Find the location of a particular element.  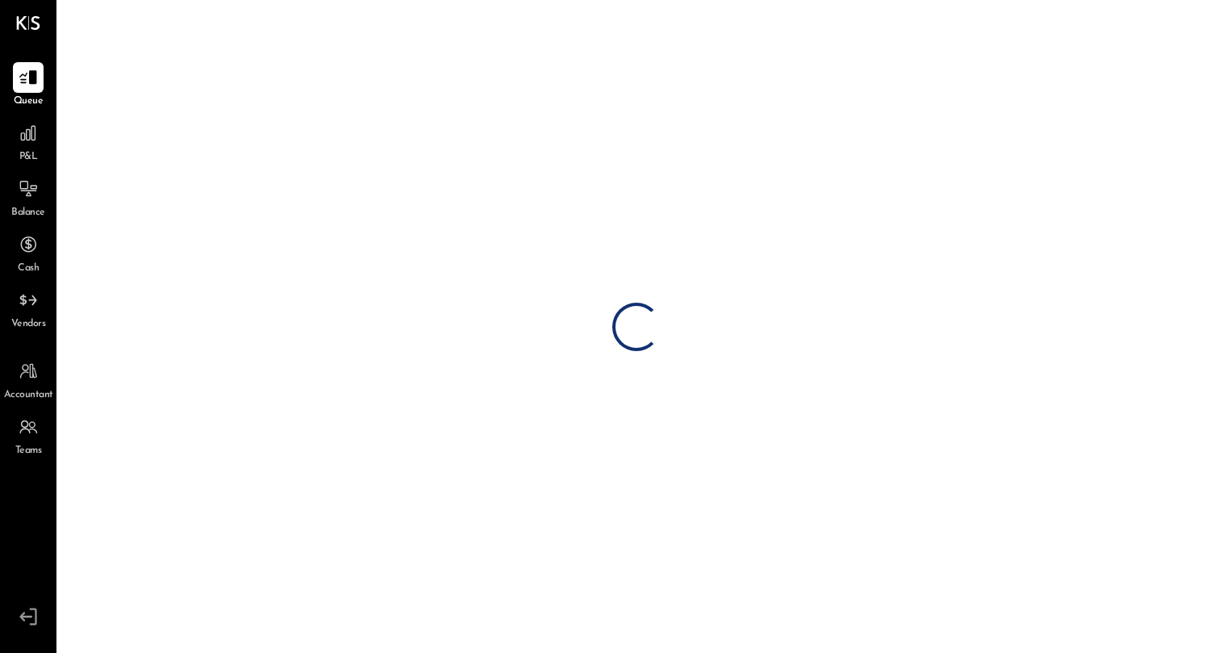

a: Cash is located at coordinates (28, 252).